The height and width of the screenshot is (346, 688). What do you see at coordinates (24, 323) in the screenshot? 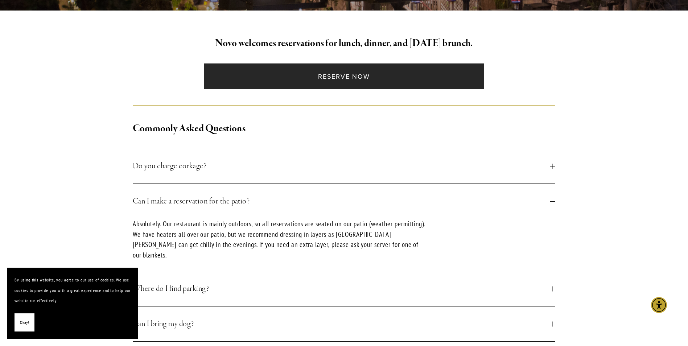
I see `button: Okay!` at bounding box center [24, 323].